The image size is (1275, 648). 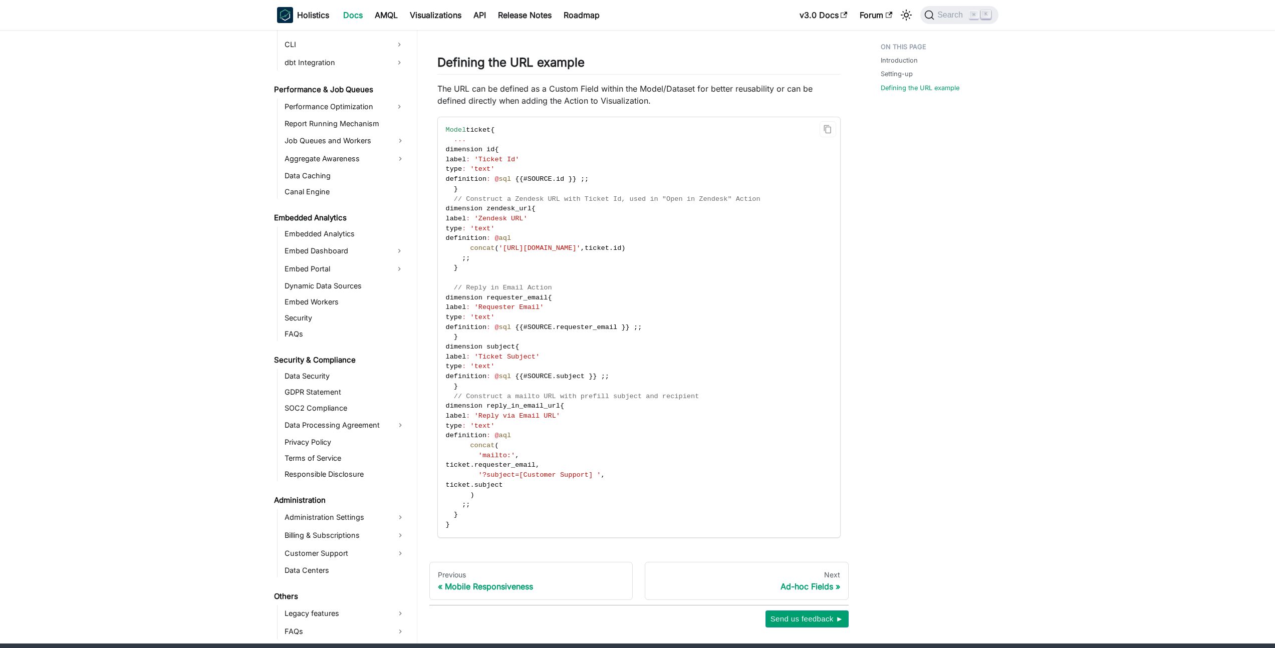 I want to click on a: FAQs, so click(x=345, y=334).